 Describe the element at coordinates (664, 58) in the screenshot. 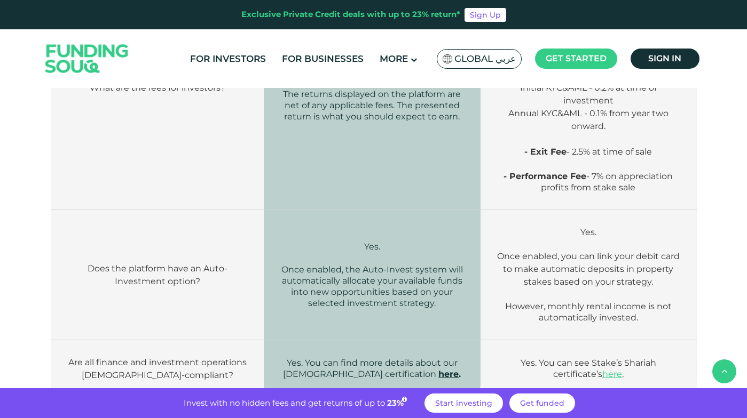

I see `span: Sign in` at that location.